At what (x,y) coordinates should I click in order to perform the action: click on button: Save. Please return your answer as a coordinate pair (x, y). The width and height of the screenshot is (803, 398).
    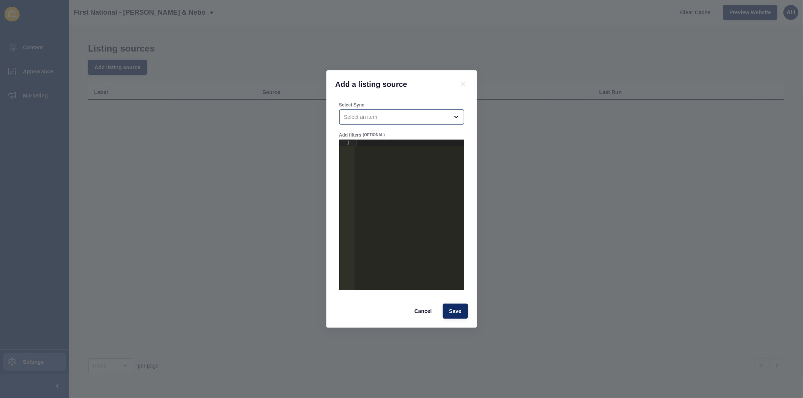
    Looking at the image, I should click on (455, 311).